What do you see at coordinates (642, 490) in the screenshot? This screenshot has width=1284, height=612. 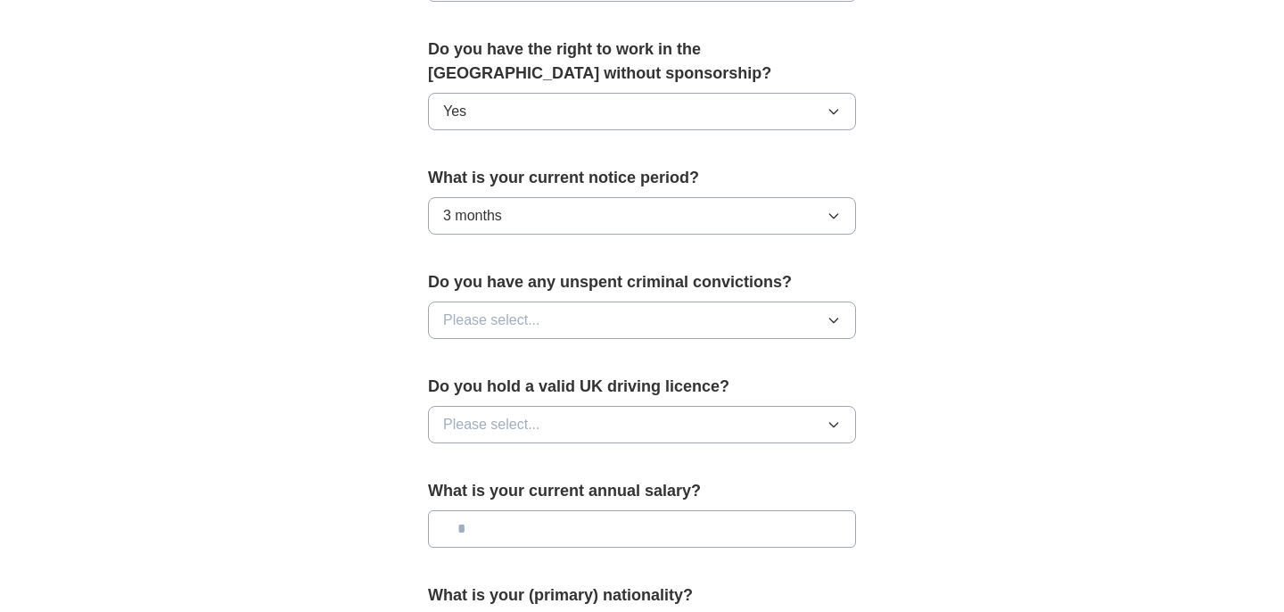 I see `label: What is your current annual salary?` at bounding box center [642, 490].